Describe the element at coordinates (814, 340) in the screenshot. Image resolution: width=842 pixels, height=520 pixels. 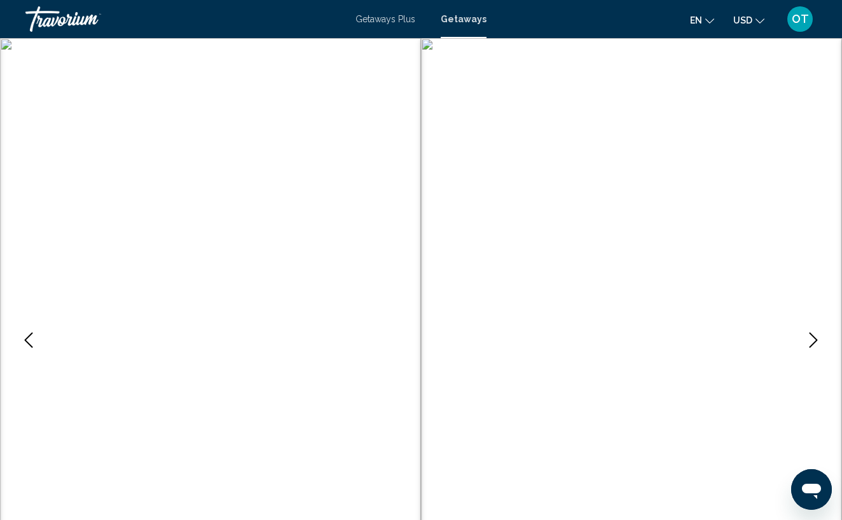
I see `button: Next image` at that location.